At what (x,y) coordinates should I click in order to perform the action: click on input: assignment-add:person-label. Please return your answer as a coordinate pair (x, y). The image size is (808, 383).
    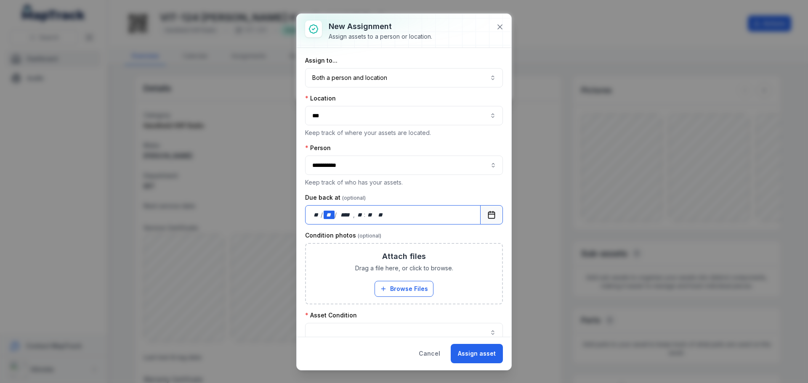
    Looking at the image, I should click on (404, 165).